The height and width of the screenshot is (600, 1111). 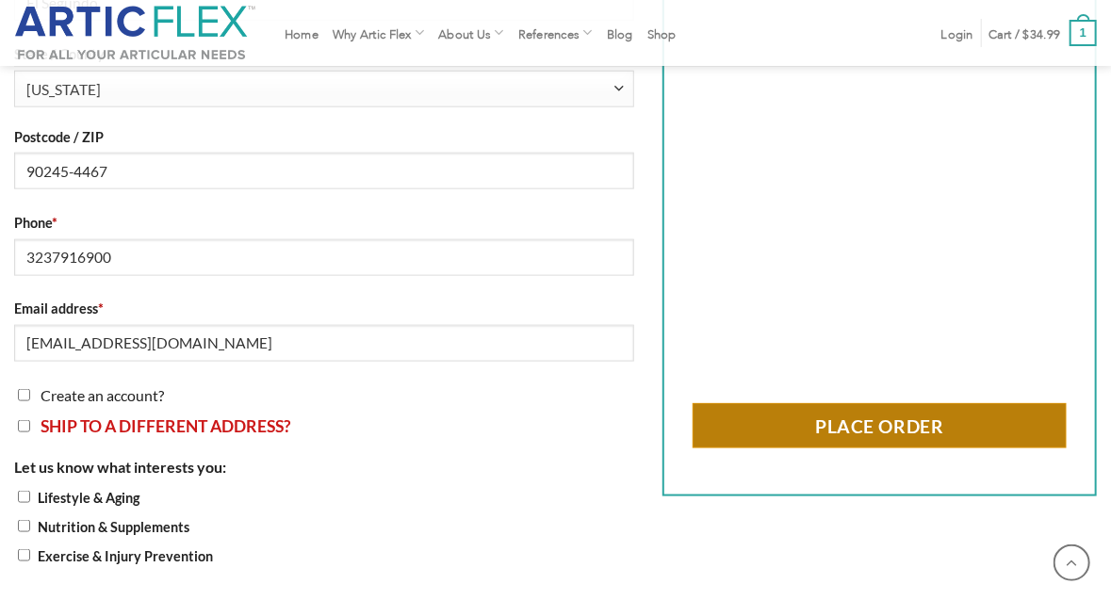 I want to click on bdi: 34.99, so click(x=1043, y=32).